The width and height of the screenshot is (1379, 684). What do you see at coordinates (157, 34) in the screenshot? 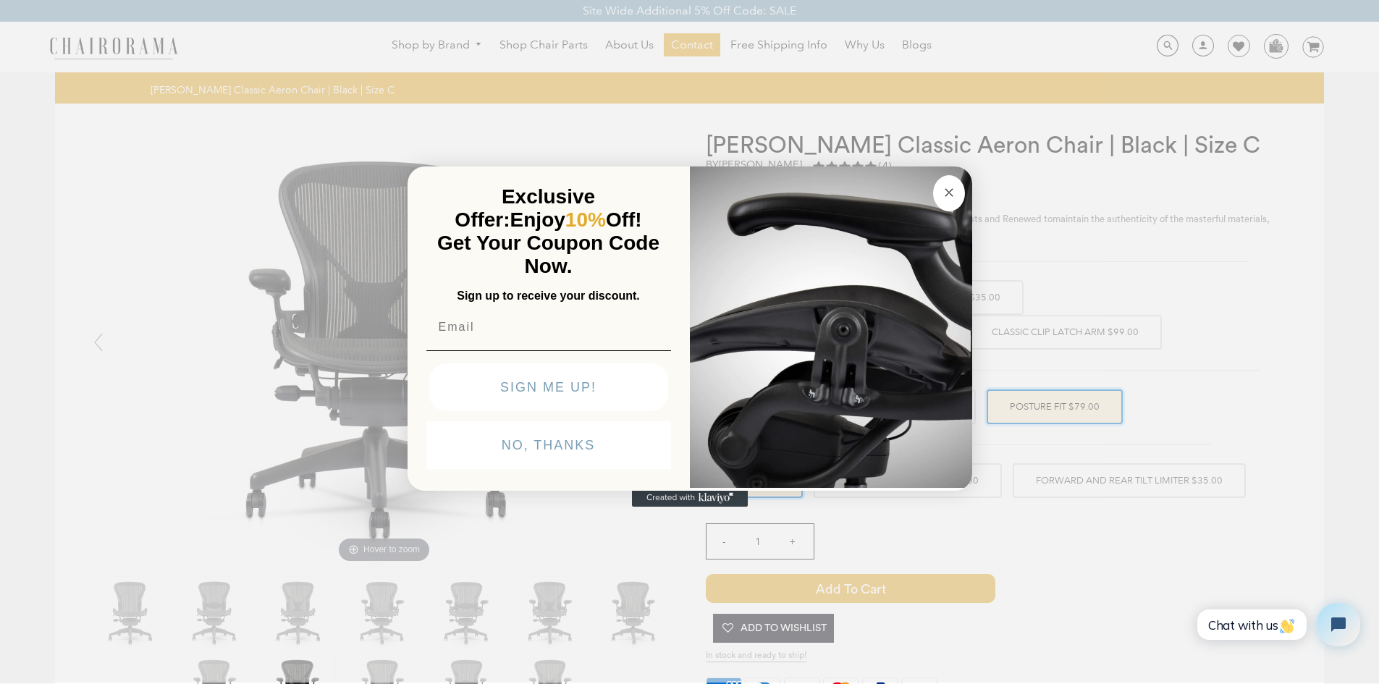
I see `button: Open chat widget` at bounding box center [157, 34].